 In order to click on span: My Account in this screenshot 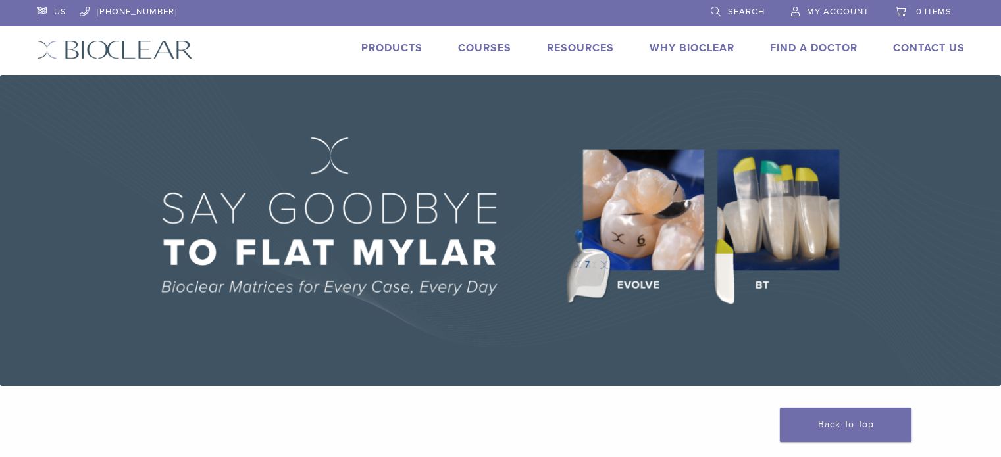, I will do `click(838, 12)`.